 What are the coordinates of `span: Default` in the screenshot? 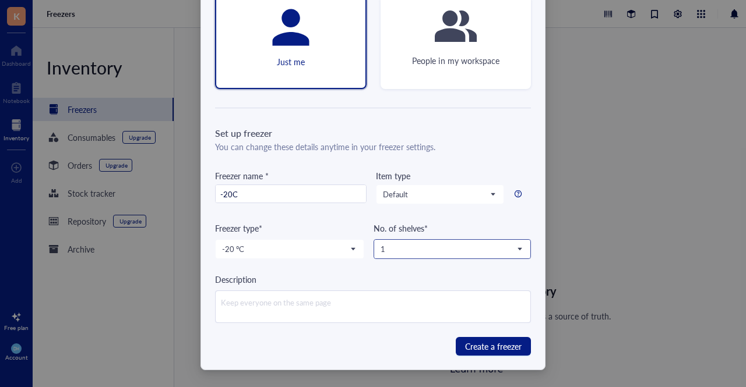 It's located at (439, 195).